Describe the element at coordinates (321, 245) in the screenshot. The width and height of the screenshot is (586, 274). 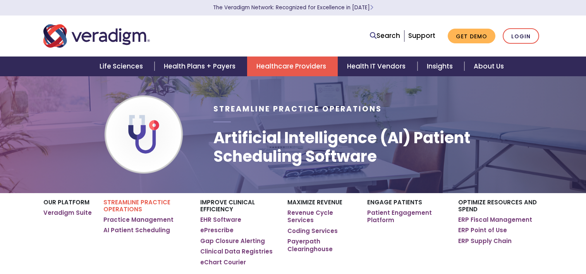
I see `a: Payerpath Clearinghouse` at that location.